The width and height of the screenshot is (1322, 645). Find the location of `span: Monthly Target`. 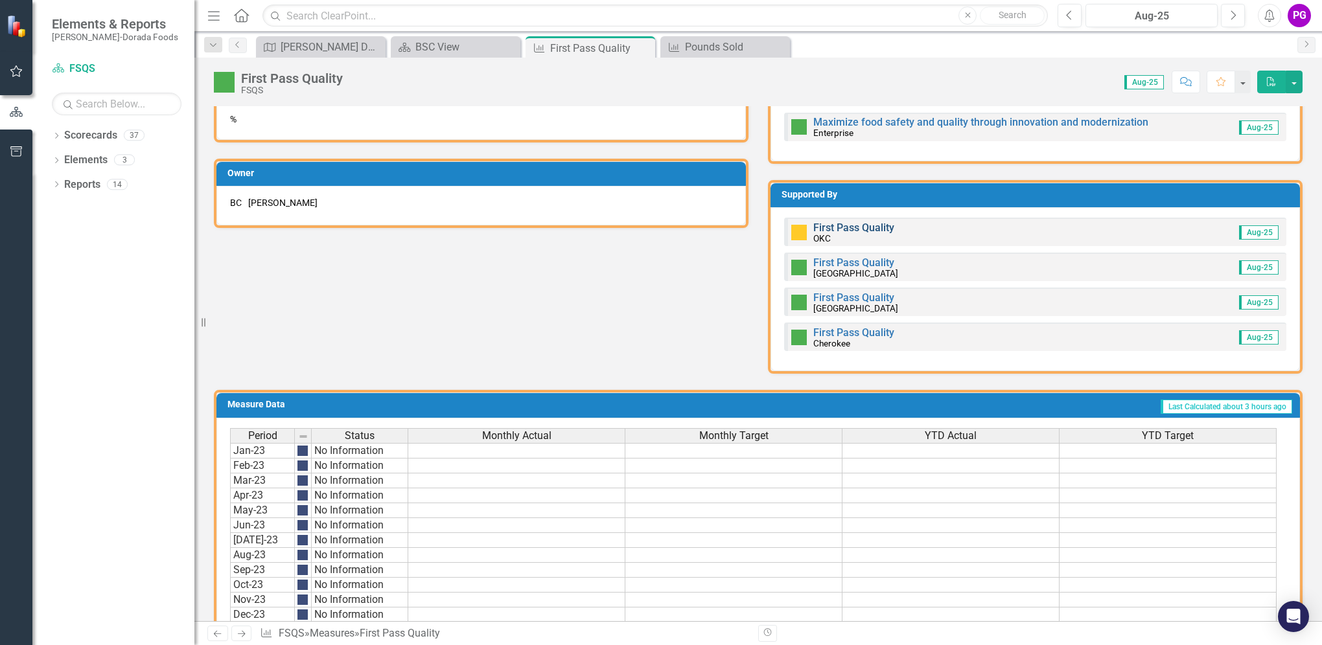

span: Monthly Target is located at coordinates (733, 436).